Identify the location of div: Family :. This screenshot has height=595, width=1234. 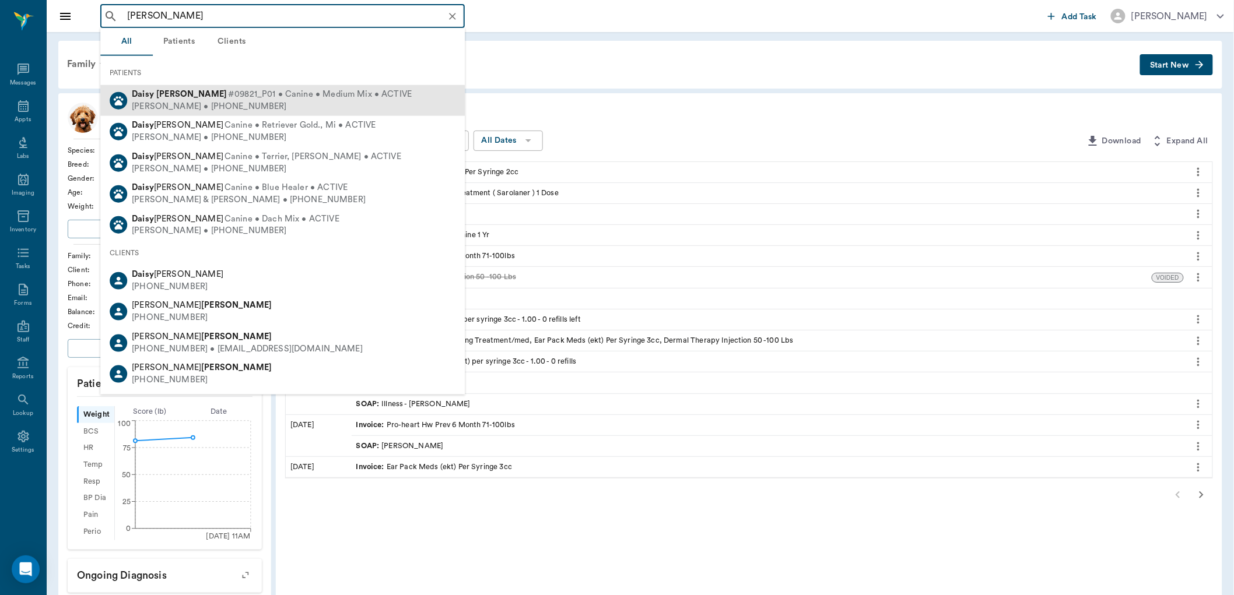
(92, 256).